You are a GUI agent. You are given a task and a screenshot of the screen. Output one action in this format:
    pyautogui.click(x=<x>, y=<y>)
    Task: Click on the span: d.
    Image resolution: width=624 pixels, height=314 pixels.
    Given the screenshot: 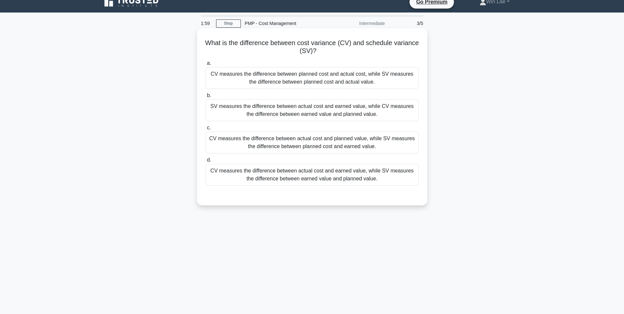 What is the action you would take?
    pyautogui.click(x=209, y=160)
    